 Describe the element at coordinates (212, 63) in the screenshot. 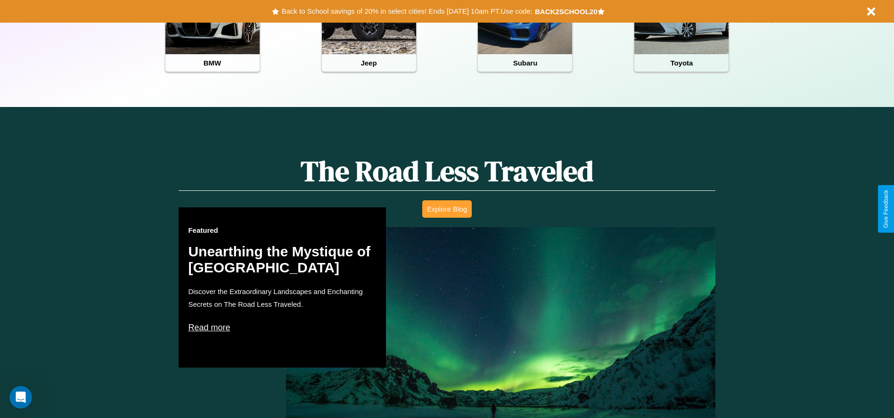

I see `h4: BMW` at that location.